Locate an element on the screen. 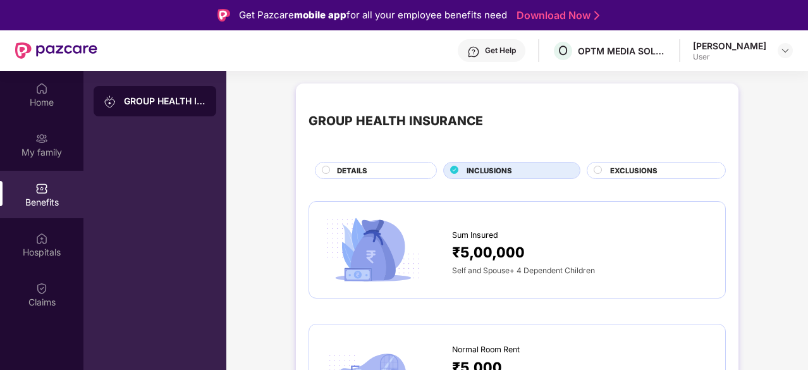 The height and width of the screenshot is (370, 808). img: icon is located at coordinates (373, 250).